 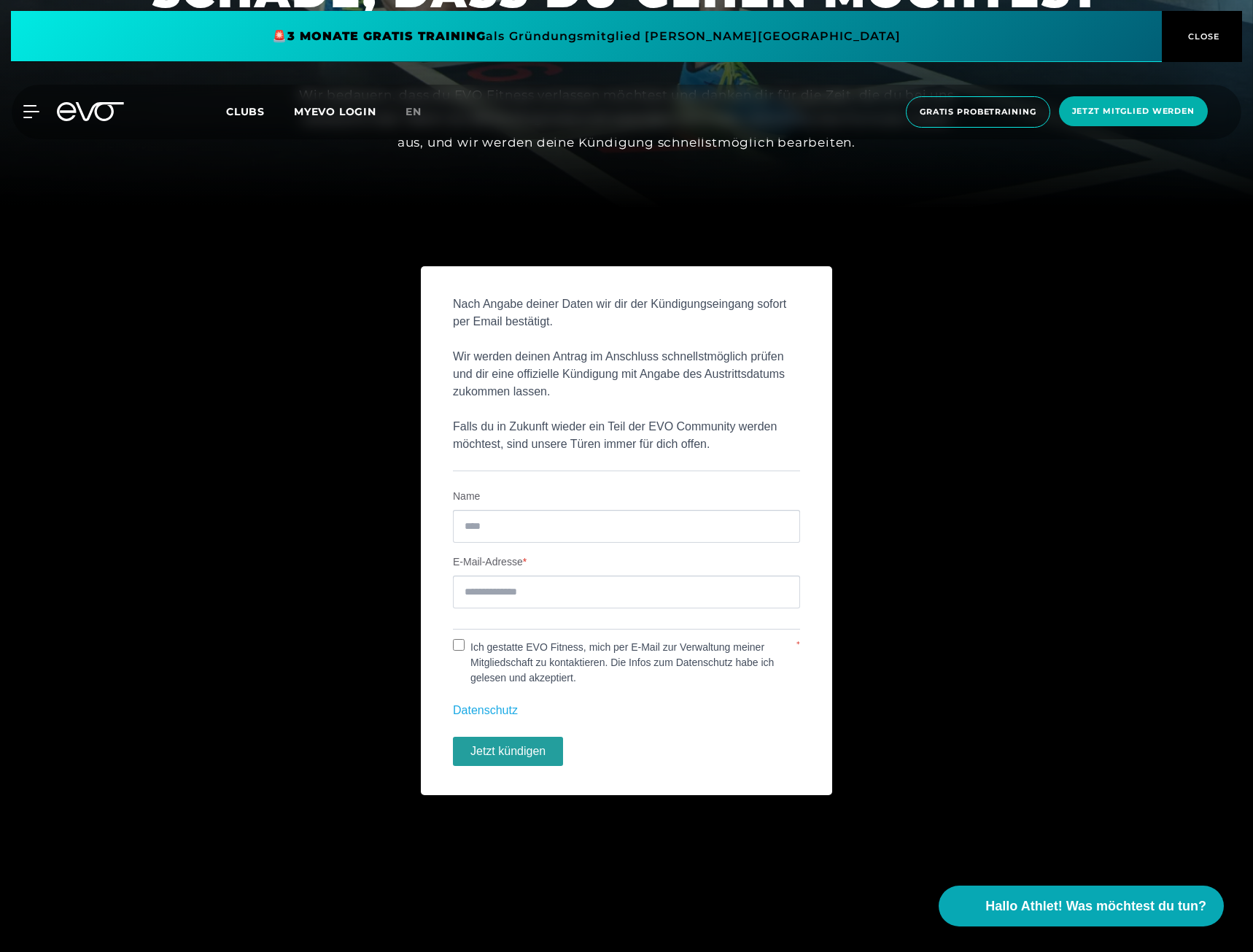 I want to click on a: Jetzt Mitglied werden, so click(x=1133, y=111).